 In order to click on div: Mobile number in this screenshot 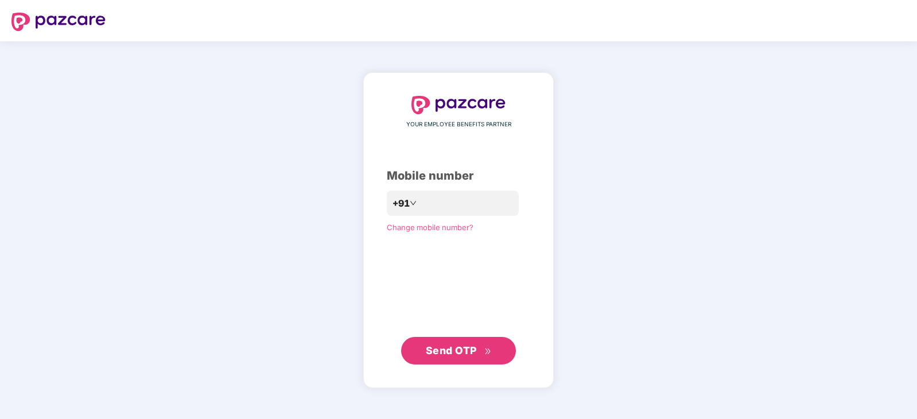, I will do `click(459, 176)`.